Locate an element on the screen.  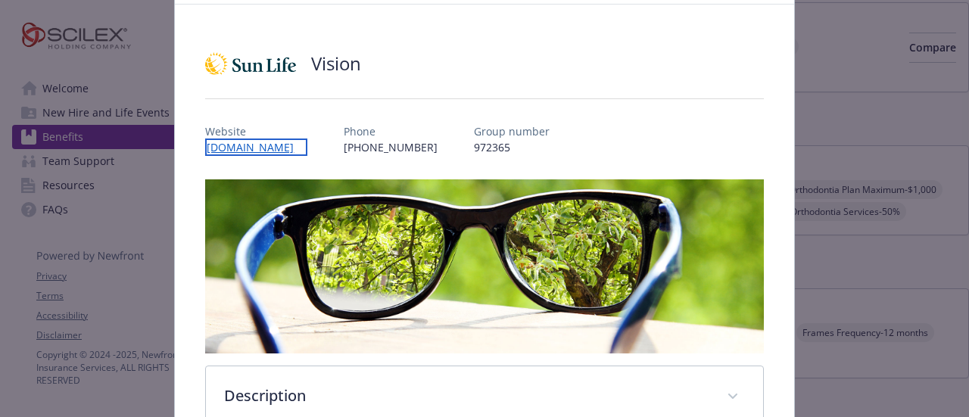
h2: Vision is located at coordinates (336, 64).